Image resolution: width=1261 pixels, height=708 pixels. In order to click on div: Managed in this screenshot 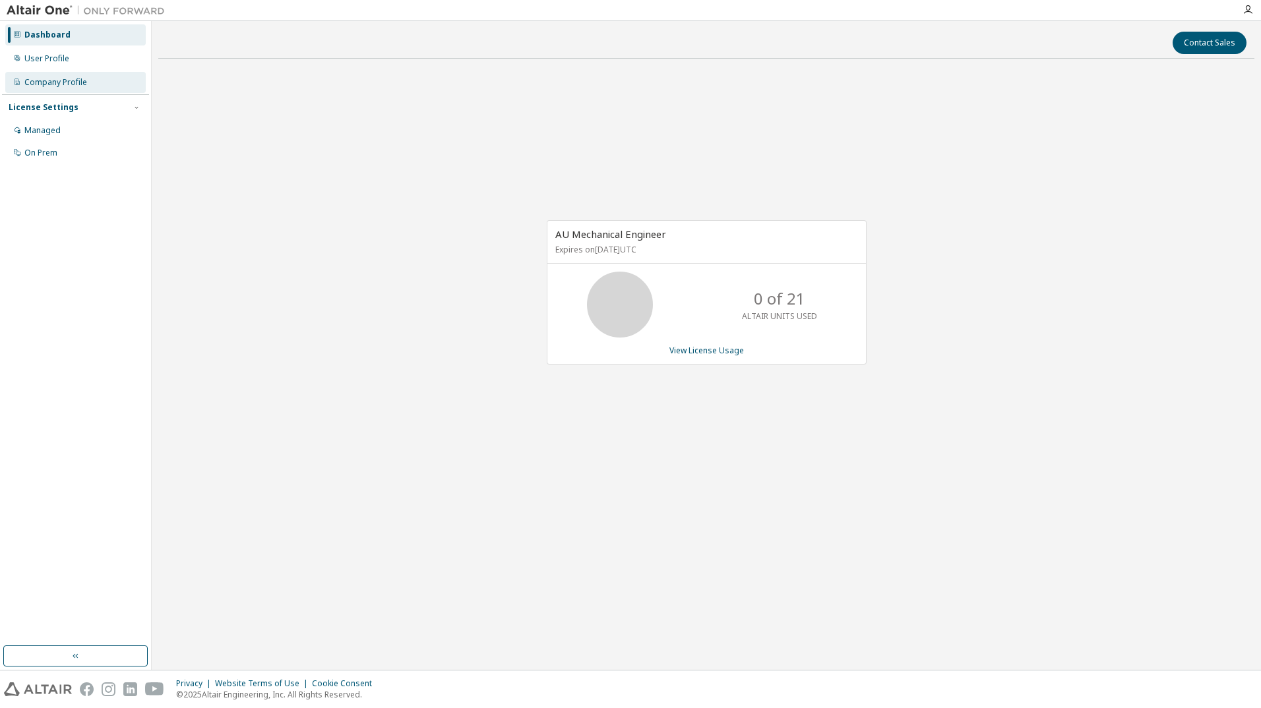, I will do `click(42, 131)`.